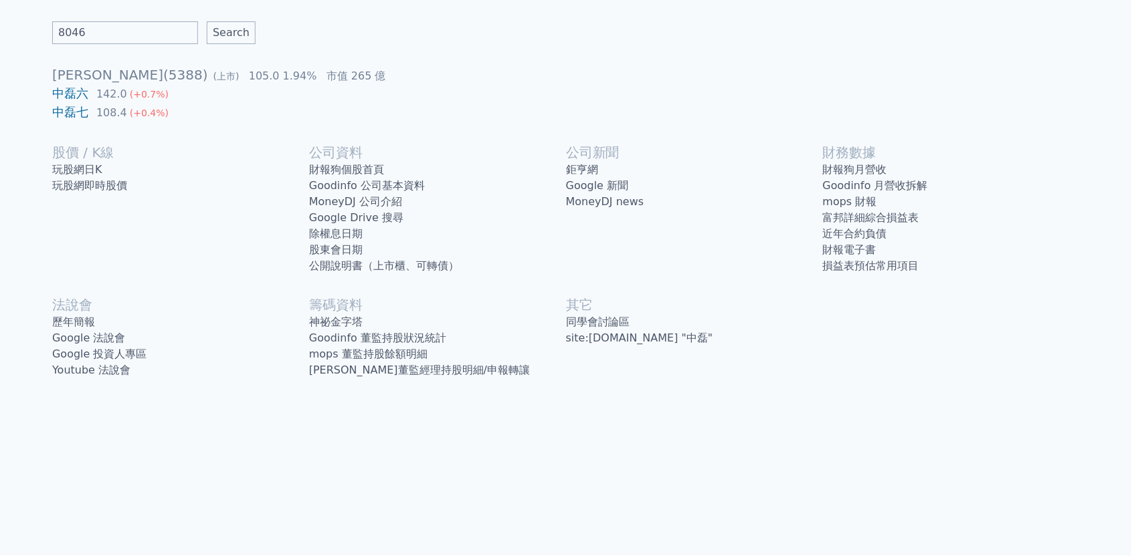 The image size is (1132, 556). I want to click on a: MoneyDJ news, so click(694, 202).